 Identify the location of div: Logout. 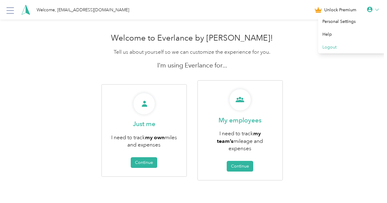
(352, 47).